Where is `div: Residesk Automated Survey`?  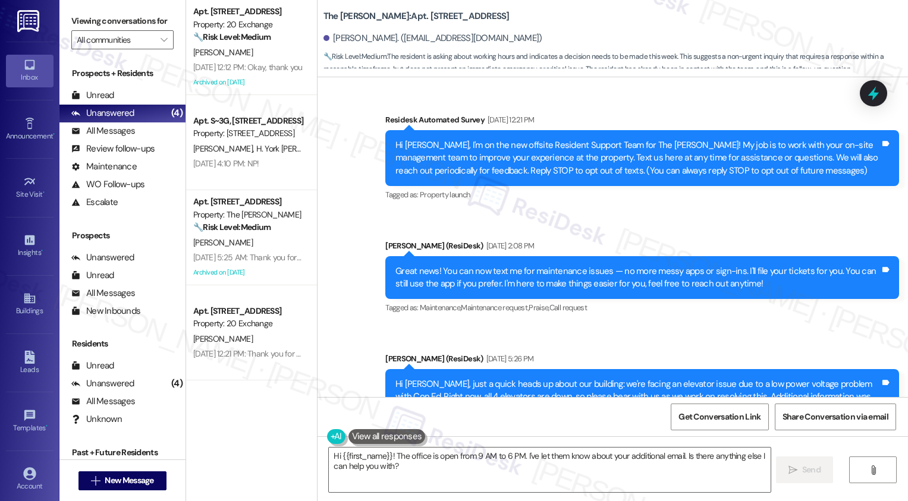
div: Residesk Automated Survey is located at coordinates (642, 122).